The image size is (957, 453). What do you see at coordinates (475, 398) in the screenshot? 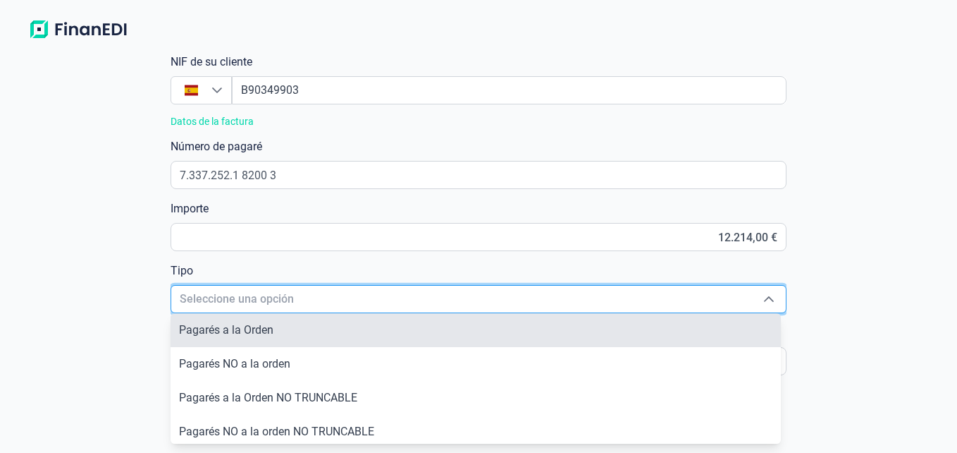
I see `li: Pagarés a la Orden NO TRUNCABLE` at bounding box center [475, 398].